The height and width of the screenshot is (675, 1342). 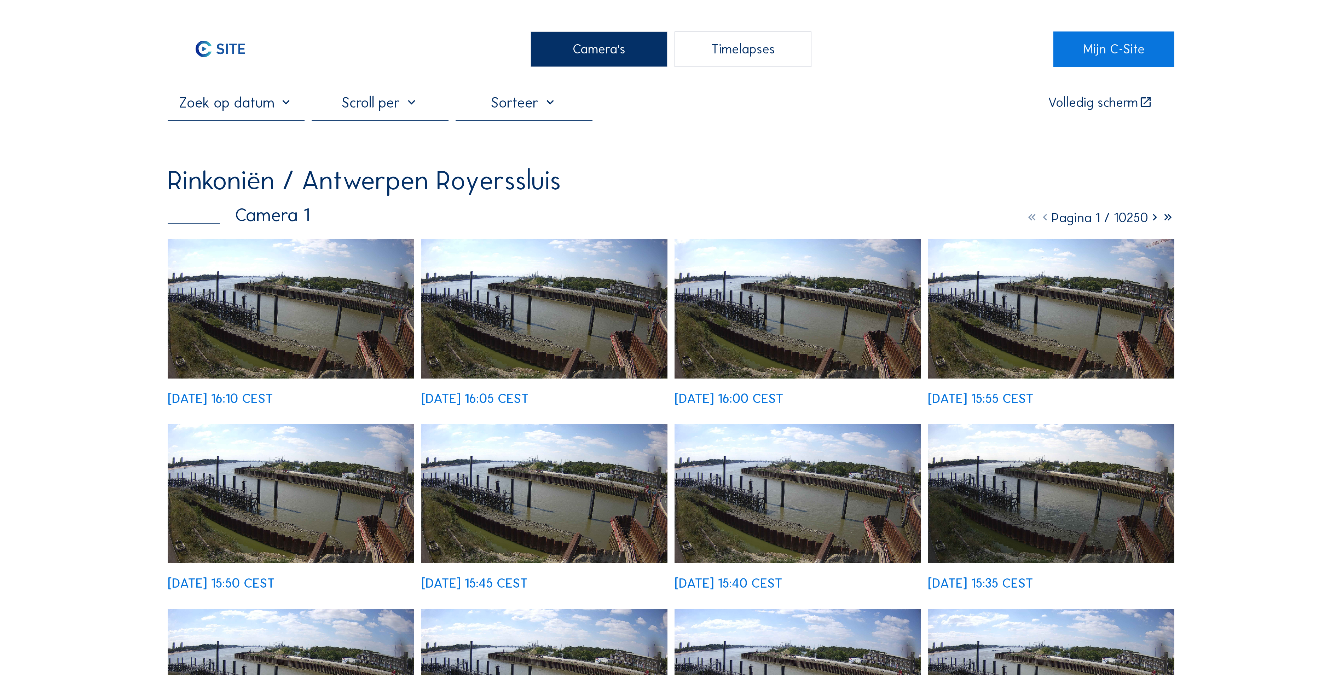 What do you see at coordinates (220, 49) in the screenshot?
I see `img: C-SITE Logo` at bounding box center [220, 49].